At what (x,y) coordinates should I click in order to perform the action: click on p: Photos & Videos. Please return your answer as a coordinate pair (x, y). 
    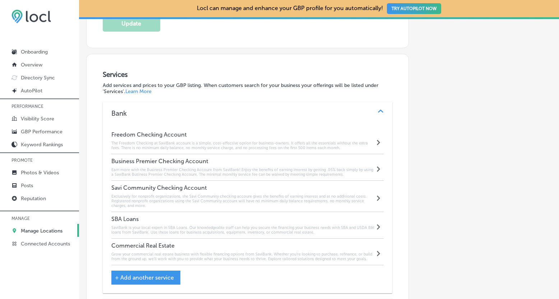
    Looking at the image, I should click on (40, 173).